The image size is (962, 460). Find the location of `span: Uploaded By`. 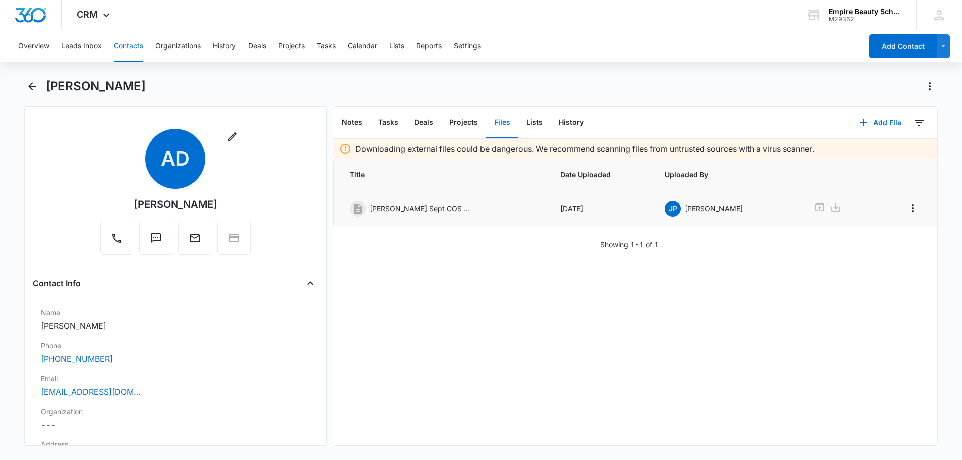

span: Uploaded By is located at coordinates (727, 174).